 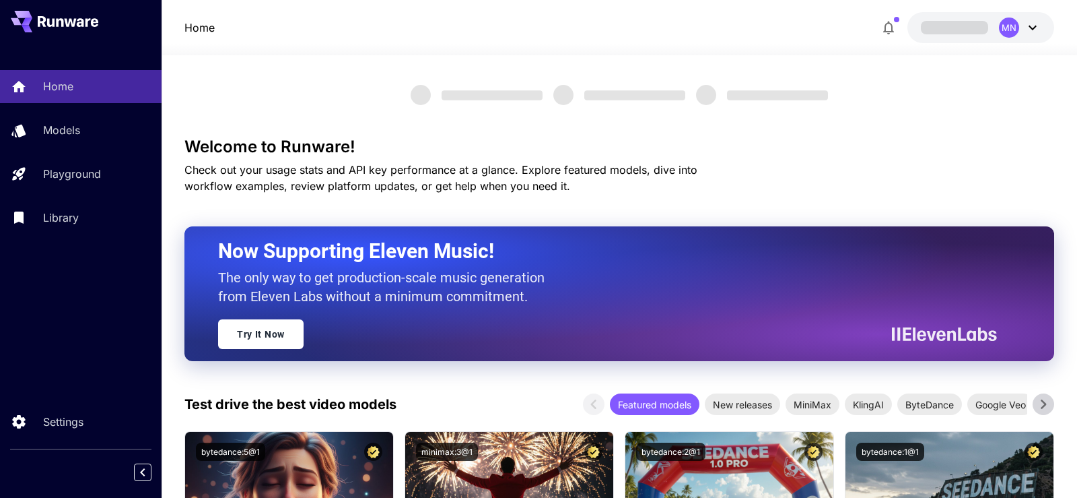 What do you see at coordinates (654, 404) in the screenshot?
I see `span: Featured models` at bounding box center [654, 404].